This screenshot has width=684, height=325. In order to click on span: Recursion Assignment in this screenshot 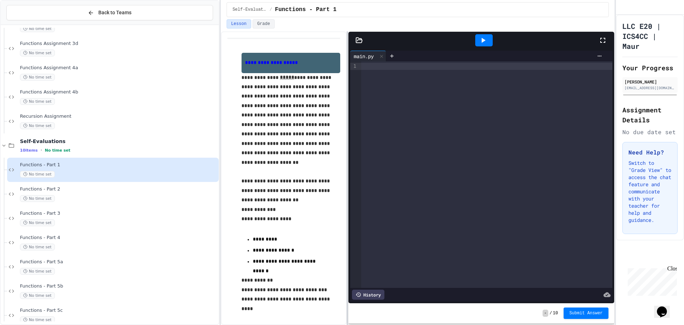, I will do `click(119, 116)`.